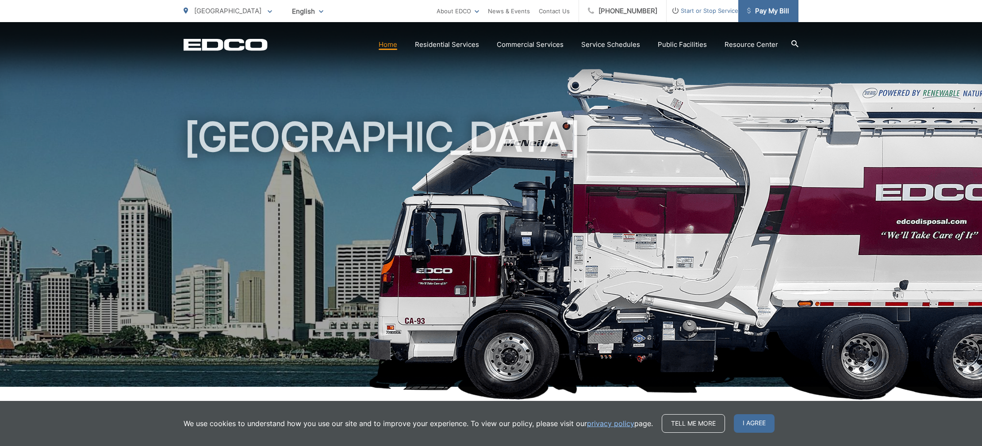 This screenshot has height=446, width=982. Describe the element at coordinates (458, 11) in the screenshot. I see `a: About EDCO` at that location.